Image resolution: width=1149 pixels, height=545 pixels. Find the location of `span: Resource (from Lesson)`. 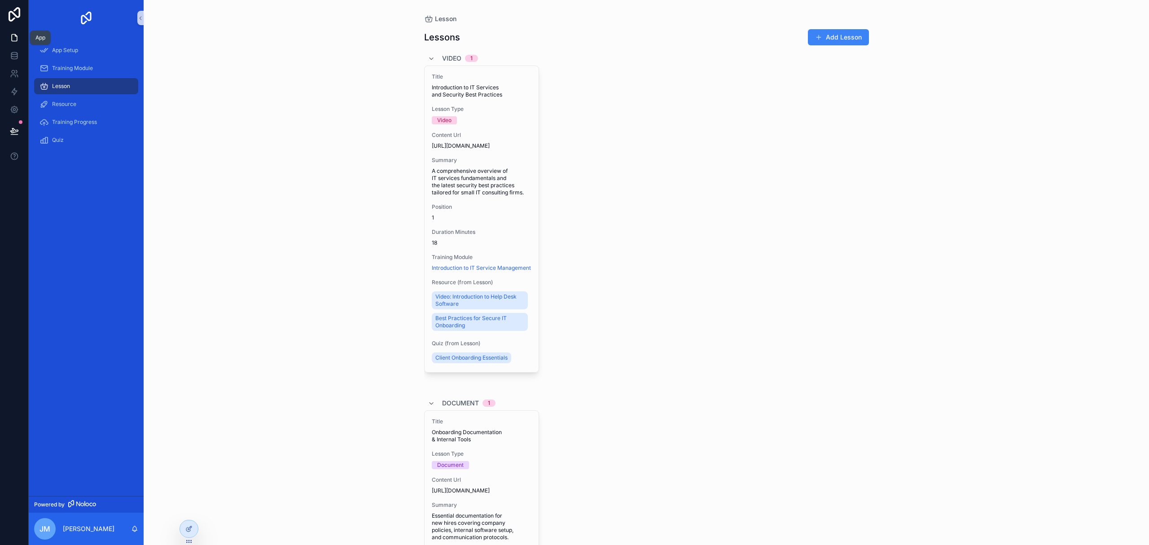

span: Resource (from Lesson) is located at coordinates (482, 282).